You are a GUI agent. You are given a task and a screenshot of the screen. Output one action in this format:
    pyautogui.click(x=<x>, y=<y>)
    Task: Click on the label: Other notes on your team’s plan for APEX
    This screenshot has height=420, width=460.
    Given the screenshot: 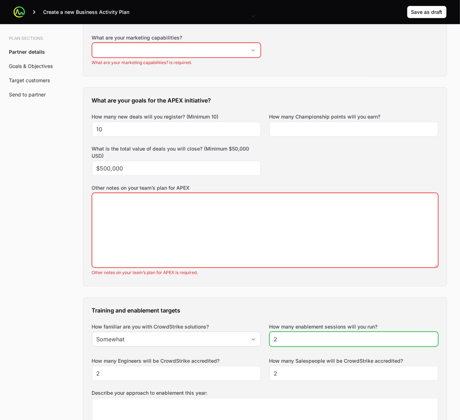 What is the action you would take?
    pyautogui.click(x=265, y=188)
    